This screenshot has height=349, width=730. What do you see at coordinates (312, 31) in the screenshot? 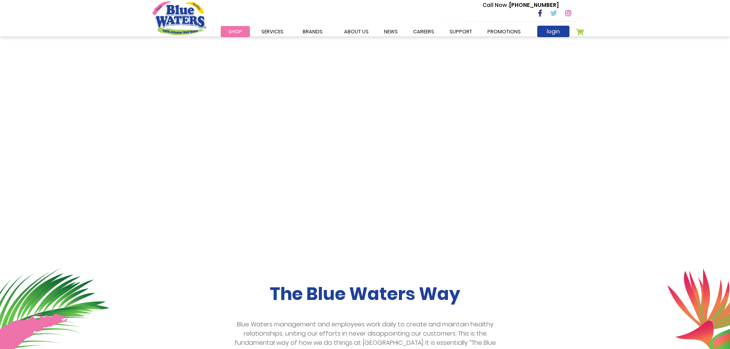
I see `span: Brands` at bounding box center [312, 31].